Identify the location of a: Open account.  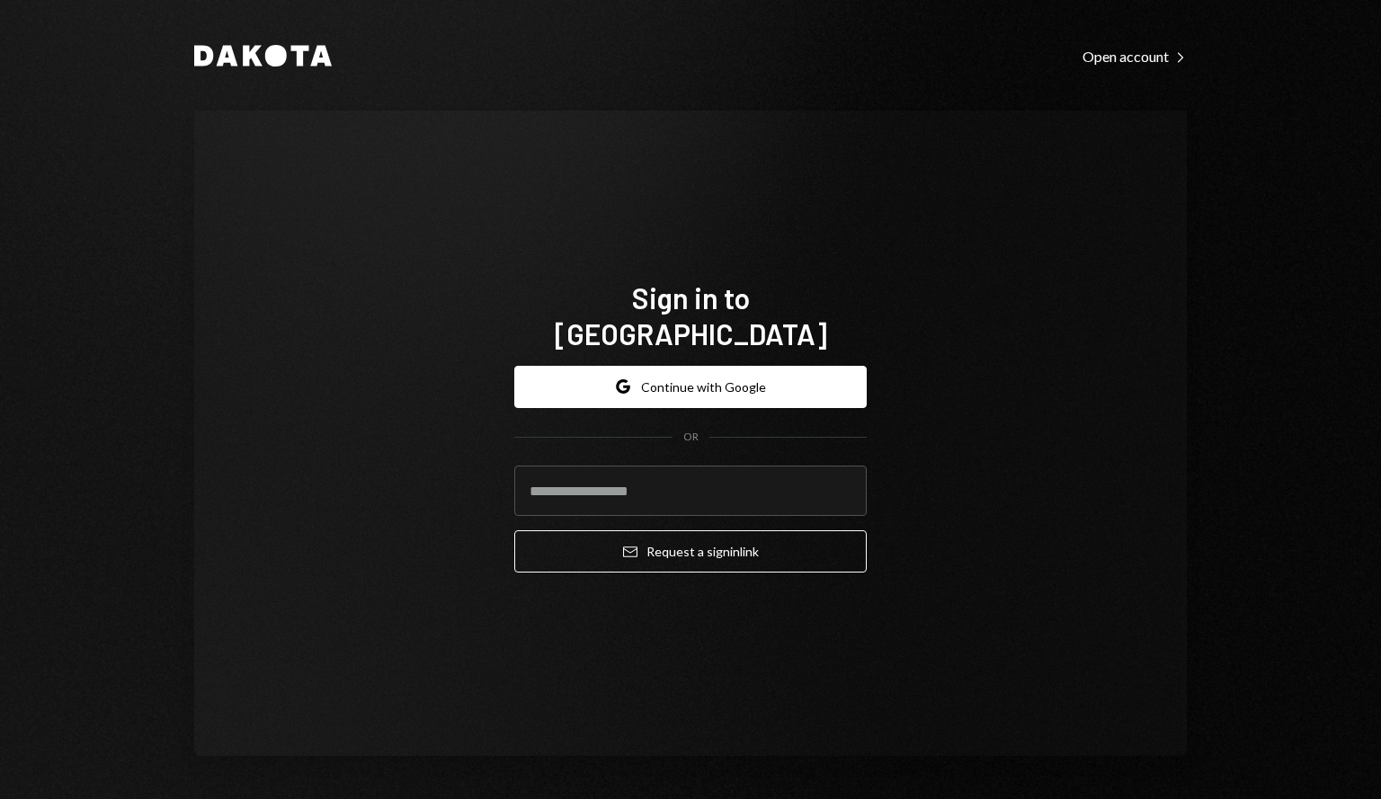
(1135, 56).